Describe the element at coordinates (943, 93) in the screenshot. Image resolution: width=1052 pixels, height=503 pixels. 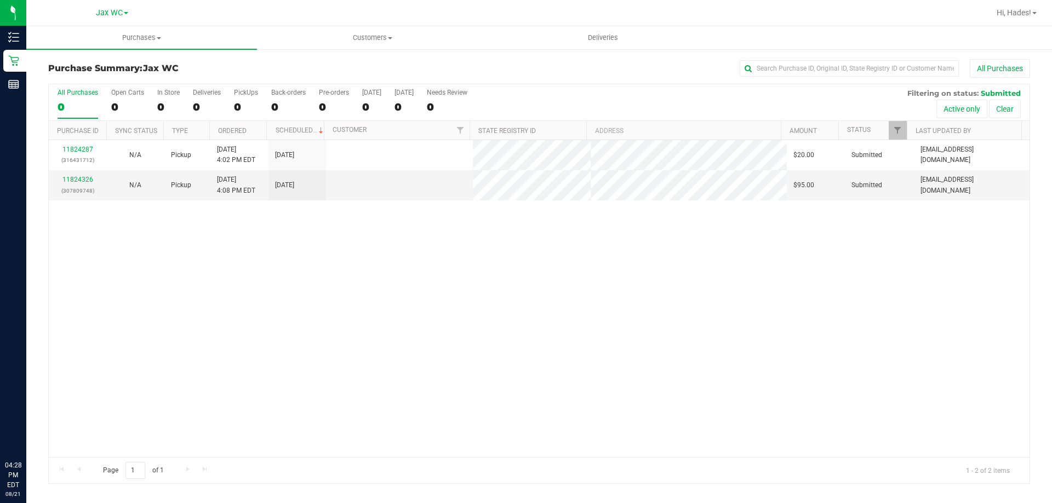
I see `span: Filtering on status:` at that location.